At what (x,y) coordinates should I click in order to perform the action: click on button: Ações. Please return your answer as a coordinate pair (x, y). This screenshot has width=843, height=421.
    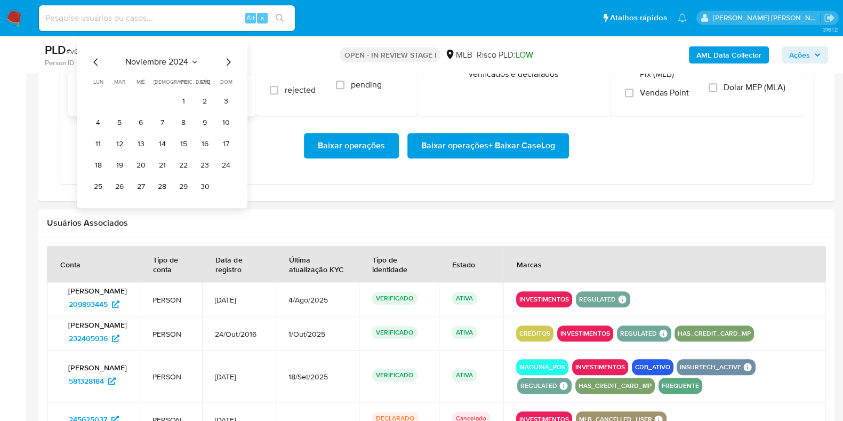
    Looking at the image, I should click on (805, 55).